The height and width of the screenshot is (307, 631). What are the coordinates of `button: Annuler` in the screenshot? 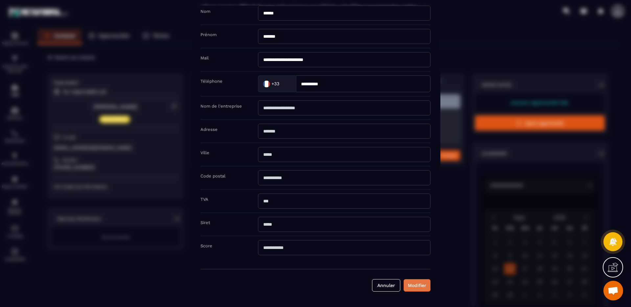 It's located at (386, 286).